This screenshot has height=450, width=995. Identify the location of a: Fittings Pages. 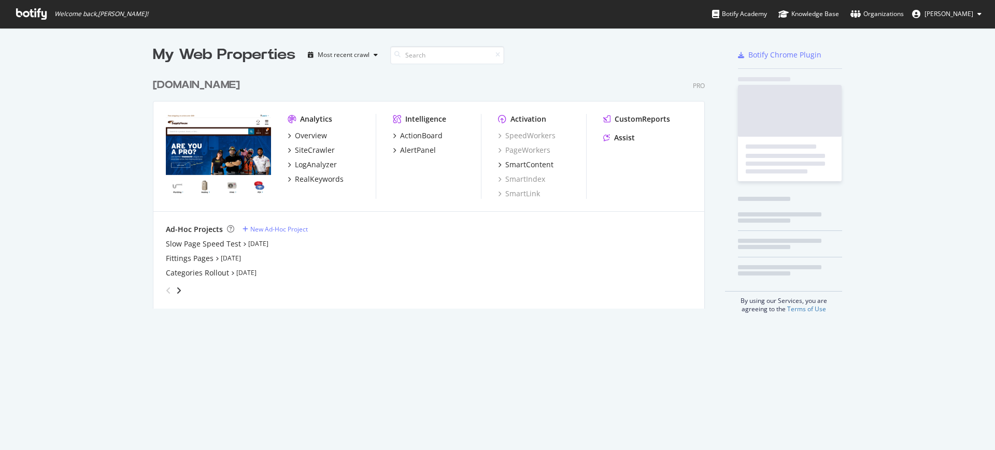
(190, 259).